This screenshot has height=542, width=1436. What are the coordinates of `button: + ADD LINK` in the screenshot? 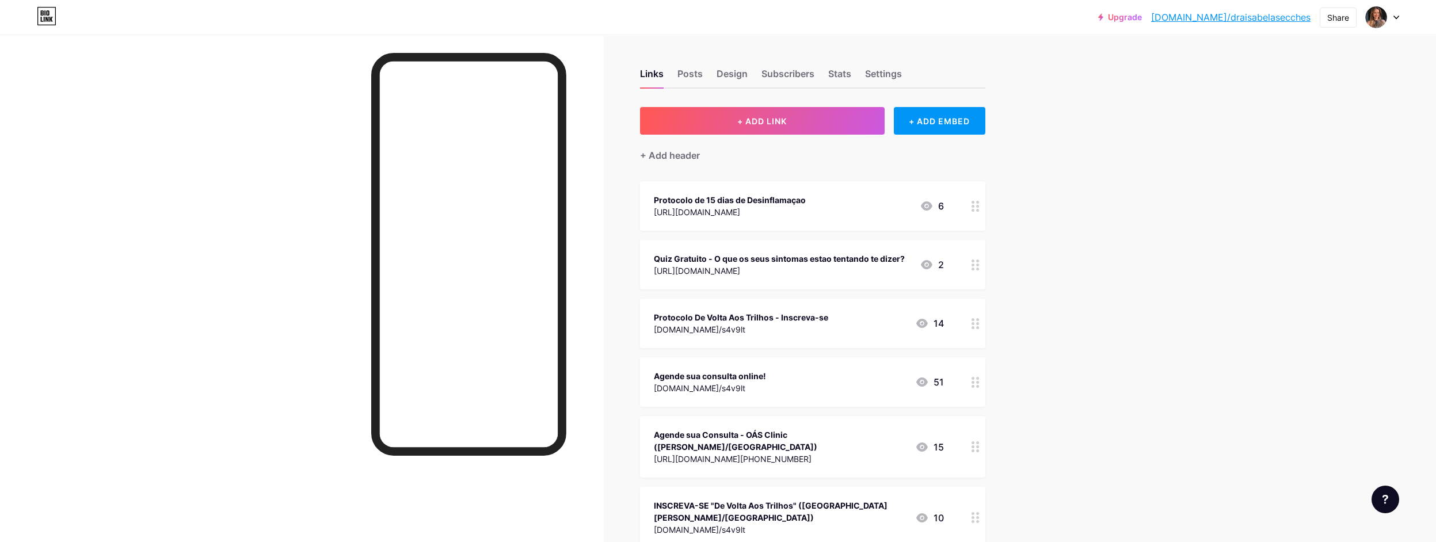 It's located at (762, 121).